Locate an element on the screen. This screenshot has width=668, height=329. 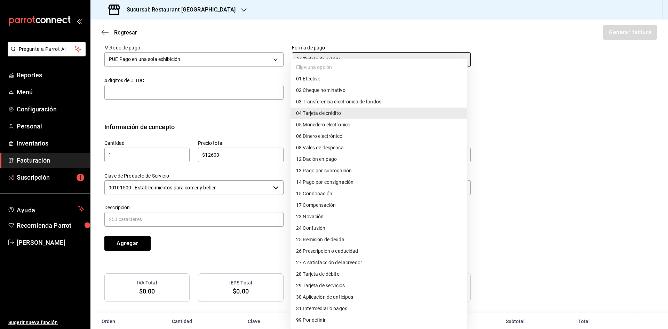
span: 12 Dación en pago is located at coordinates (316, 159).